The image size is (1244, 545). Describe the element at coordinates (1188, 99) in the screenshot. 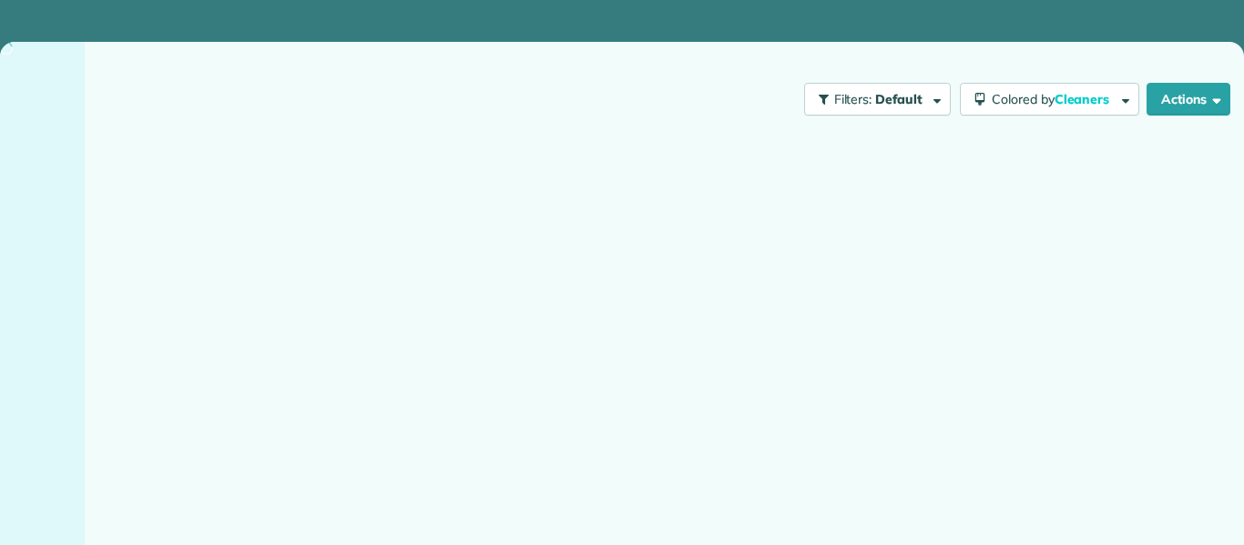

I see `button: Actions` at that location.